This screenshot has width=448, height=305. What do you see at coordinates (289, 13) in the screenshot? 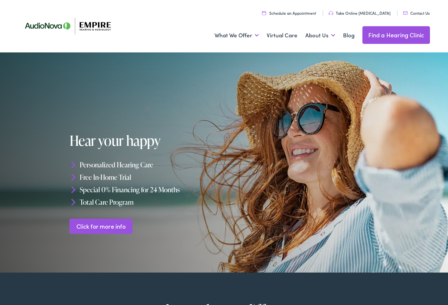
I see `a: Schedule an Appointment` at bounding box center [289, 13].